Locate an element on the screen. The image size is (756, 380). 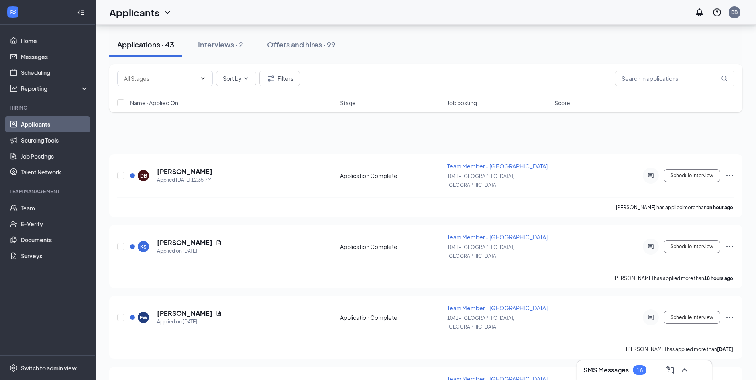
span: Name · Applied On is located at coordinates (154, 103).